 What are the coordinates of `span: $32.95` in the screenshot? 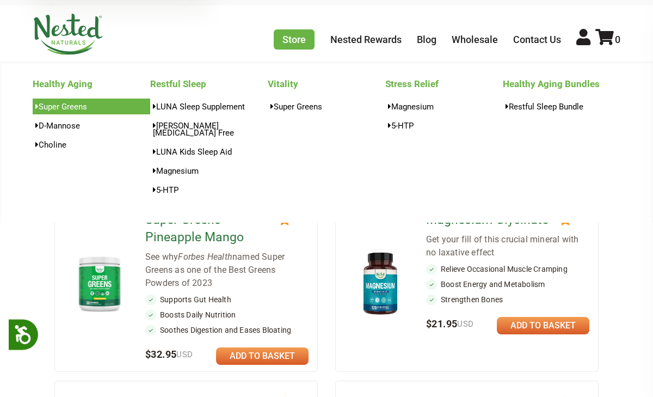 It's located at (169, 354).